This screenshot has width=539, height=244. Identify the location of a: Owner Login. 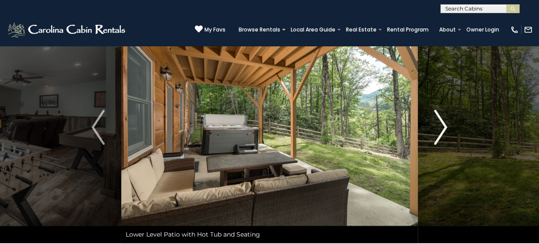
(482, 30).